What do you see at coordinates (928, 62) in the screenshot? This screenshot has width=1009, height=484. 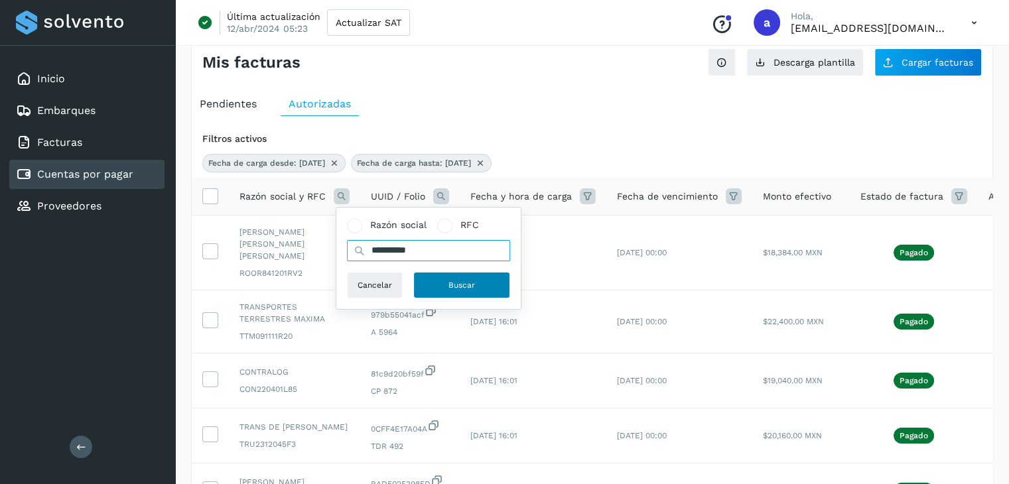 I see `button: Cargar facturas` at bounding box center [928, 62].